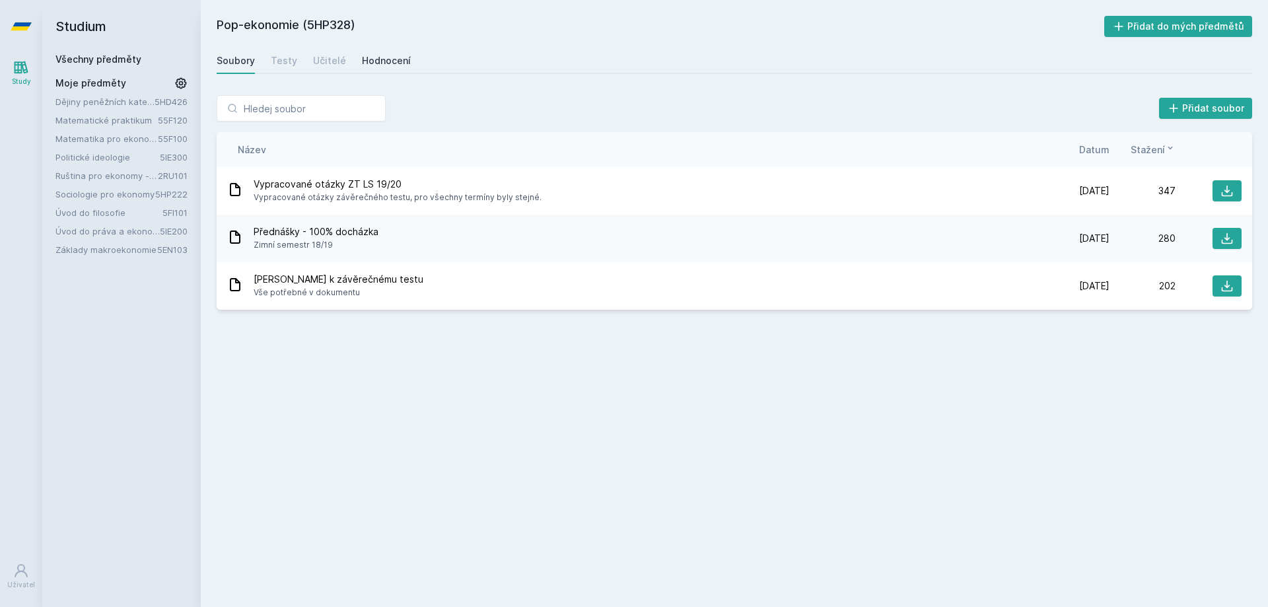 The width and height of the screenshot is (1268, 607). I want to click on div: 347, so click(1143, 191).